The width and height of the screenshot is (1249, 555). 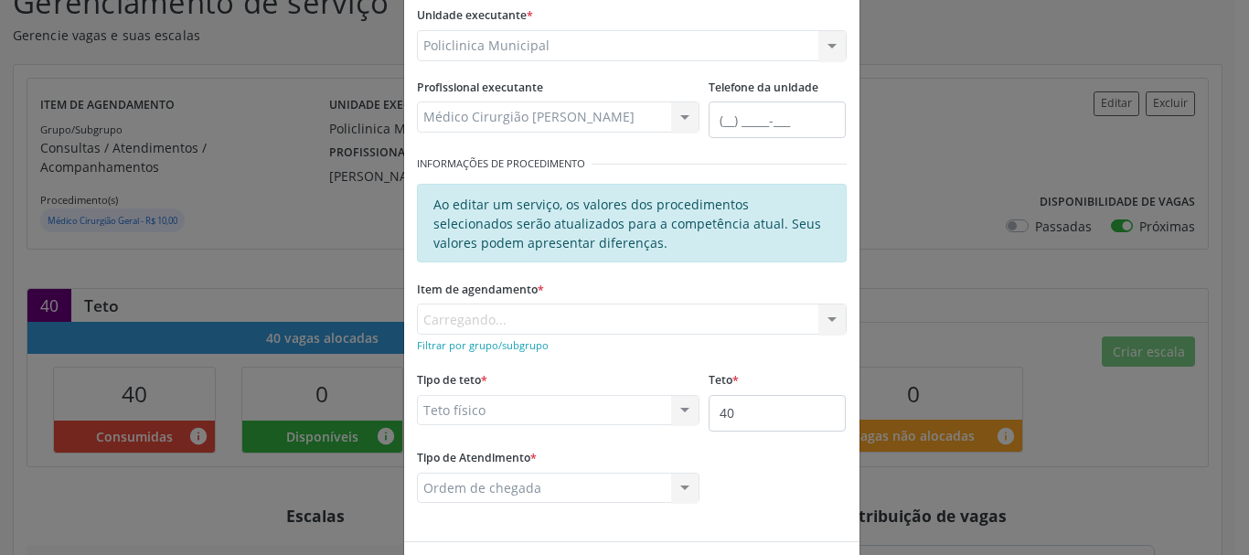 What do you see at coordinates (476, 458) in the screenshot?
I see `label: Tipo de Atendimento` at bounding box center [476, 458].